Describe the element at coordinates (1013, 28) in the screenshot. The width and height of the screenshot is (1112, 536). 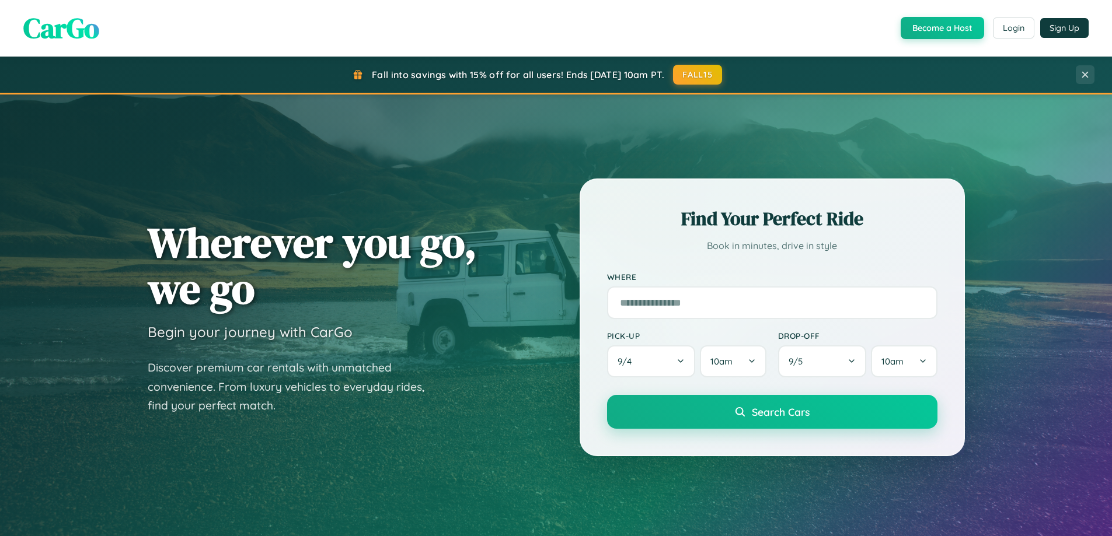
I see `button: Login` at that location.